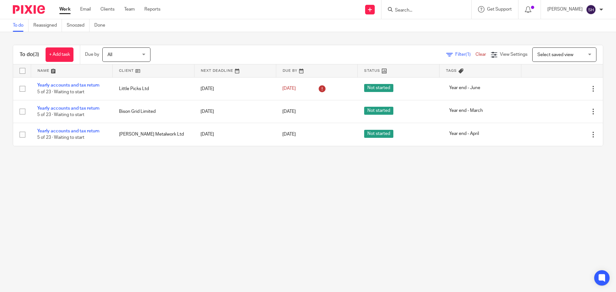 This screenshot has height=292, width=616. What do you see at coordinates (591, 10) in the screenshot?
I see `img: svg%3E` at bounding box center [591, 10].